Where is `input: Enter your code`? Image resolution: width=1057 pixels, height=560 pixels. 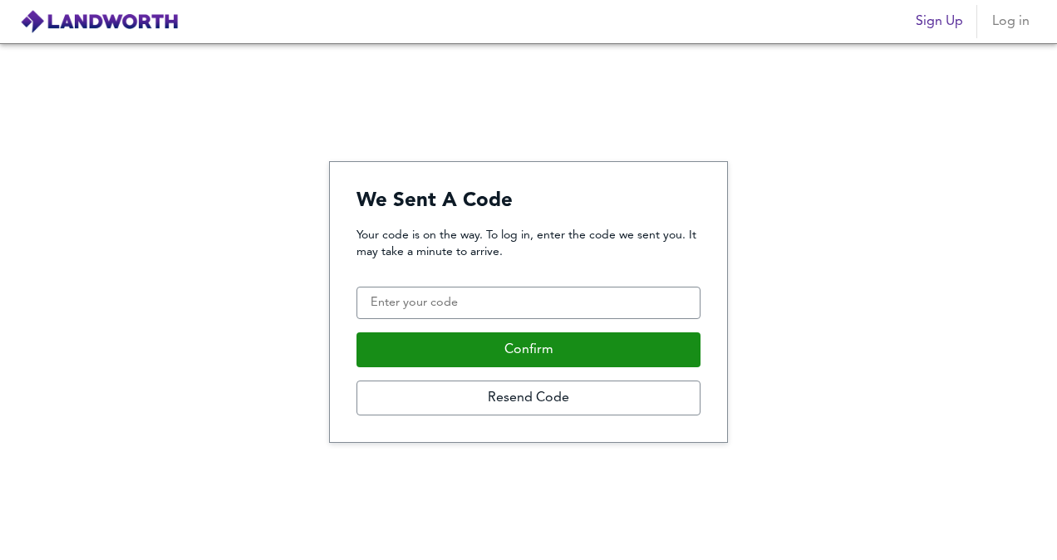 input: Enter your code is located at coordinates (528, 303).